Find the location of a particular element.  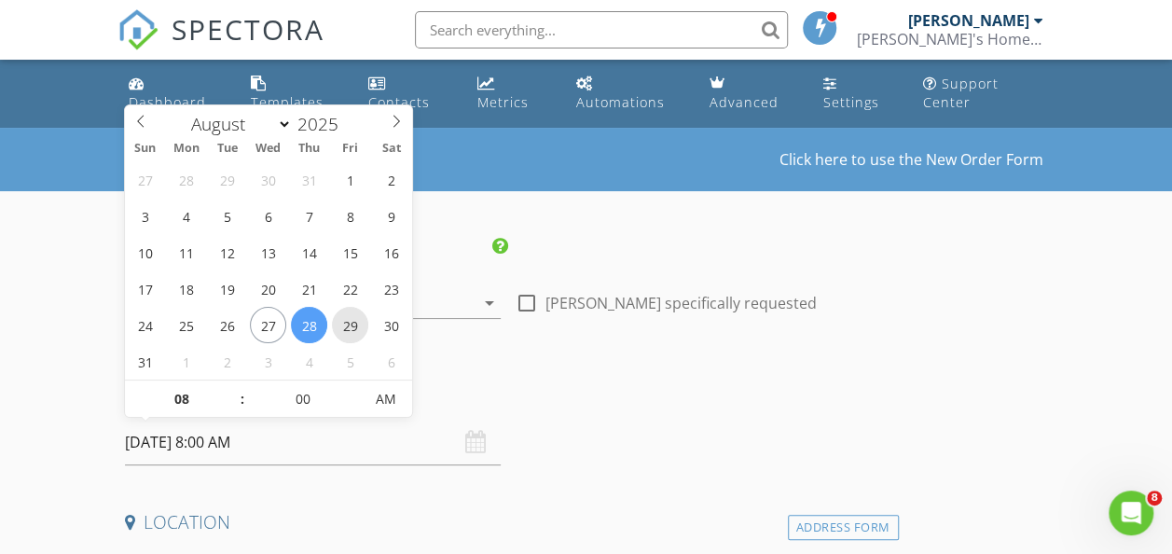

span: August 25, 2025 is located at coordinates (185, 324).